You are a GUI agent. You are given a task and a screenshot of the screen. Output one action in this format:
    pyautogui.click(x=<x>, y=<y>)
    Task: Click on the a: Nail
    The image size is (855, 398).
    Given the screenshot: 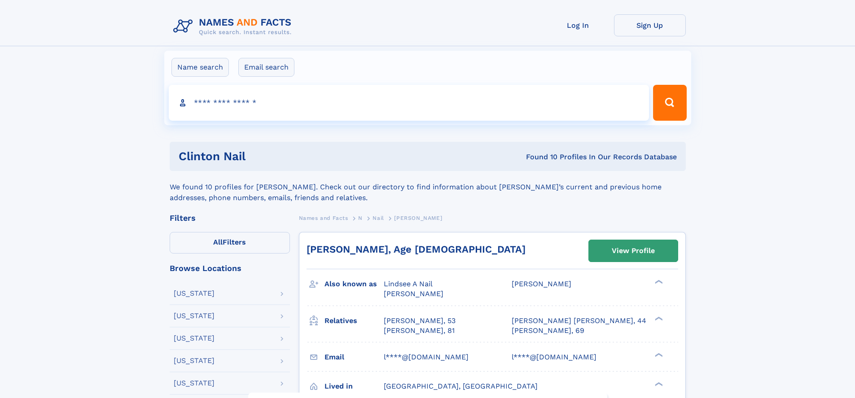 What is the action you would take?
    pyautogui.click(x=378, y=218)
    